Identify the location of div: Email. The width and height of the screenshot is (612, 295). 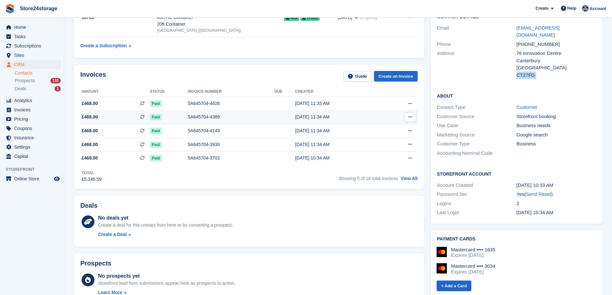
(476, 31).